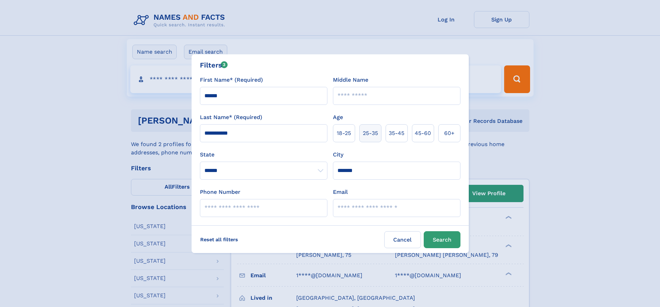 This screenshot has height=307, width=660. Describe the element at coordinates (338, 155) in the screenshot. I see `label: City` at that location.